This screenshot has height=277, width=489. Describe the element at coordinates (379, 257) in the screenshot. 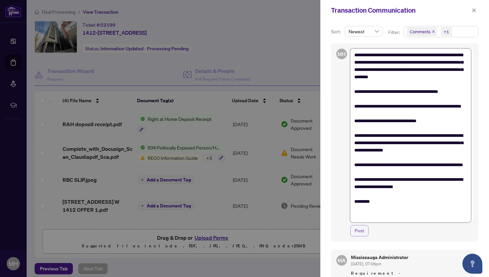

I see `h5: Mississauga Administrator` at that location.